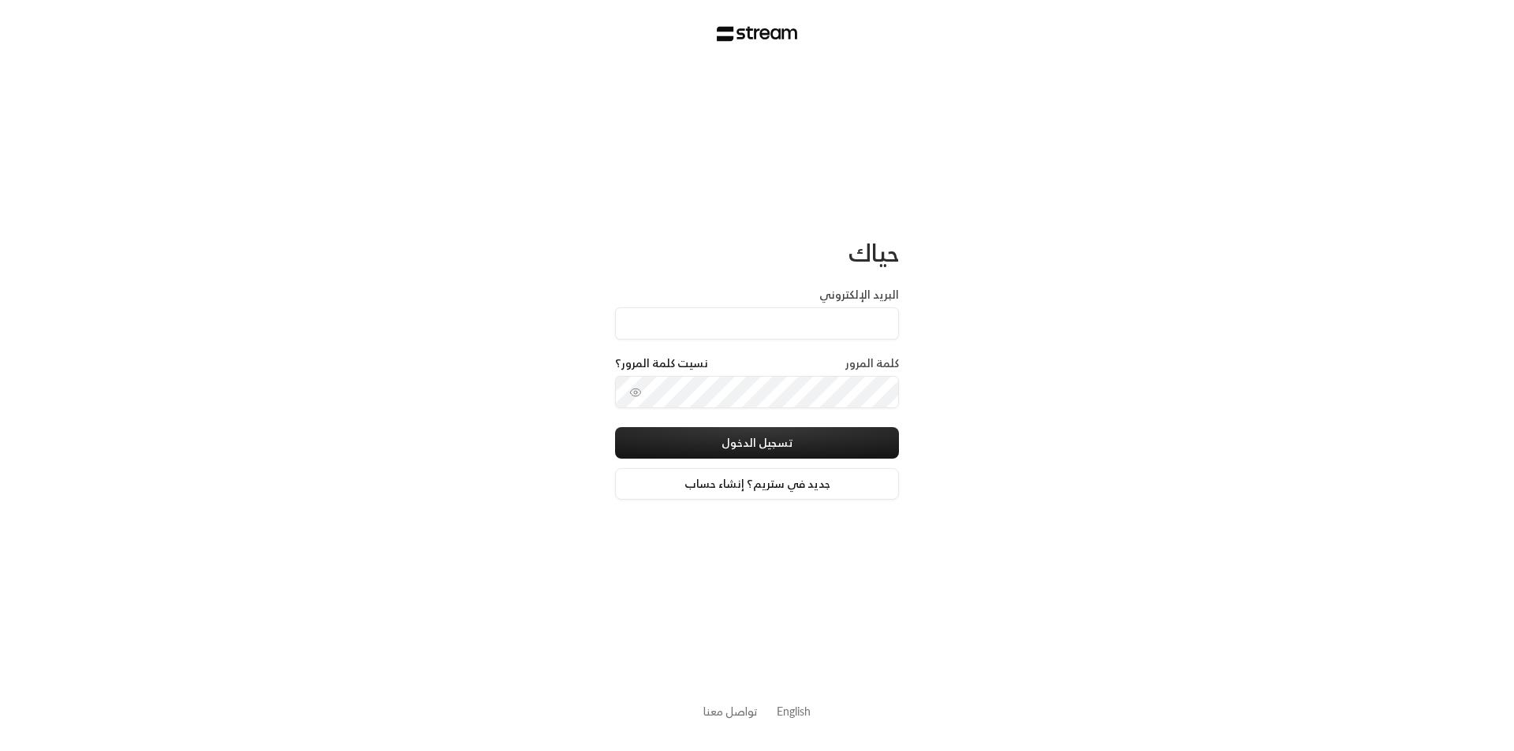 The image size is (1514, 751). What do you see at coordinates (661, 363) in the screenshot?
I see `a: نسيت كلمة المرور؟` at bounding box center [661, 363].